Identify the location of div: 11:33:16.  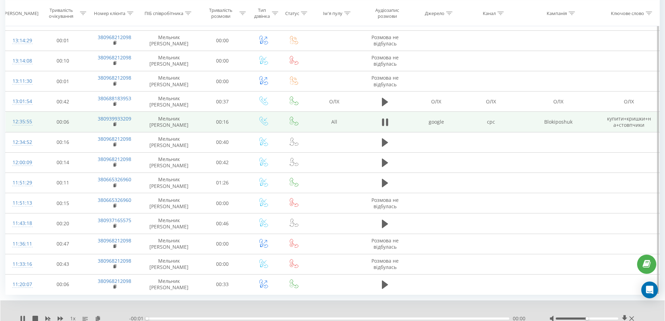
(22, 264).